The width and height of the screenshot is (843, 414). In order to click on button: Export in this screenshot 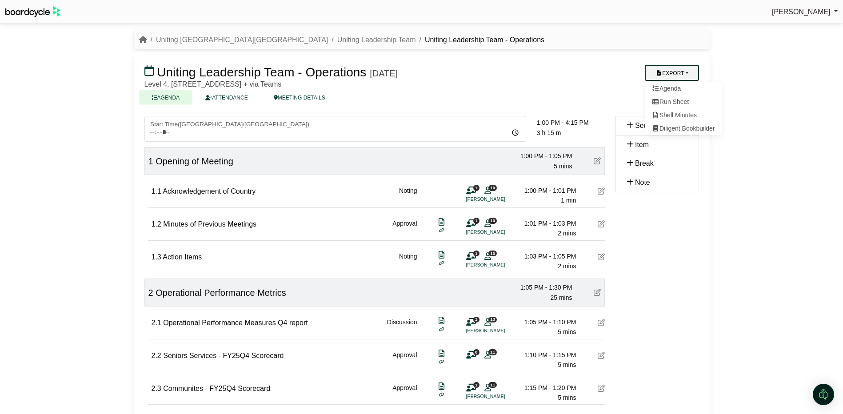, I will do `click(671, 73)`.